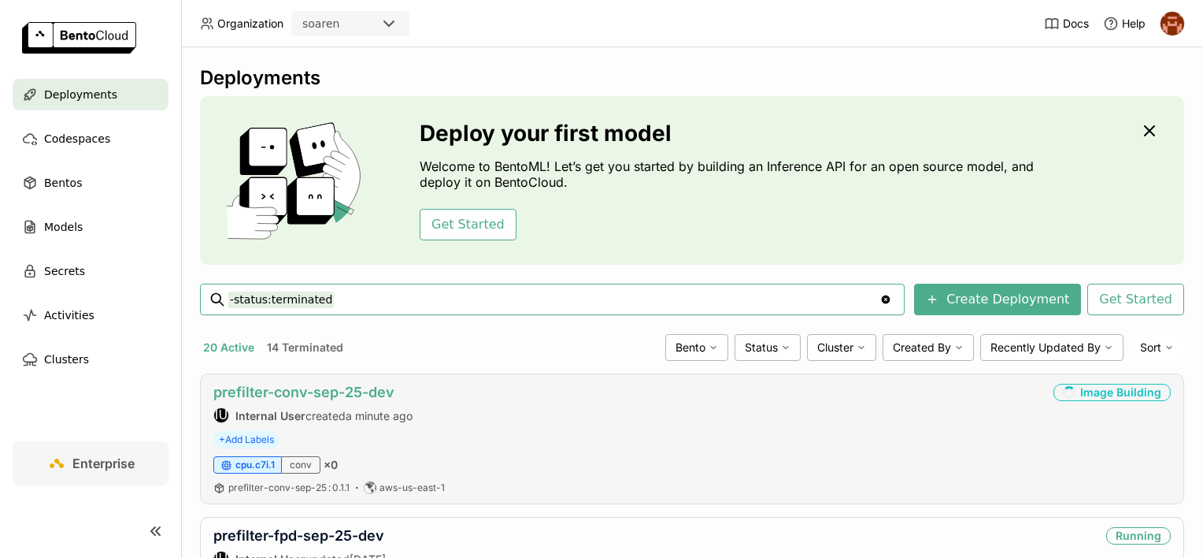  Describe the element at coordinates (63, 227) in the screenshot. I see `span: Models` at that location.